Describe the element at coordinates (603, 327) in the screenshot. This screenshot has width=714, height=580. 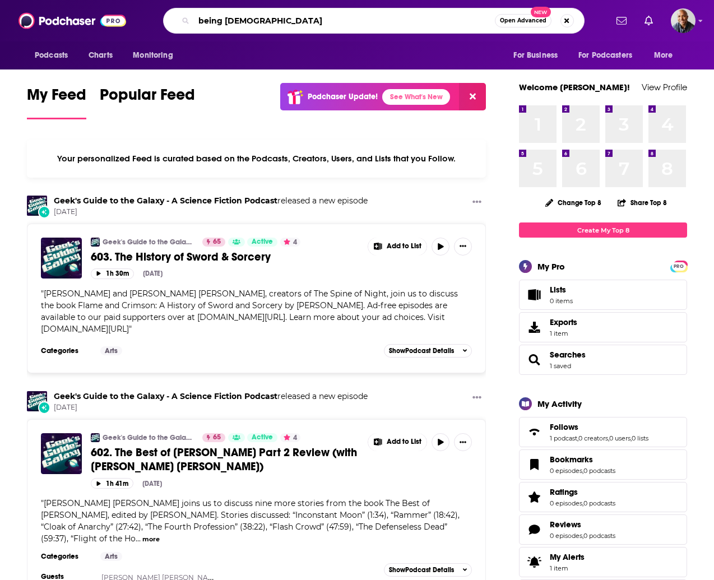
I see `a: Exports` at that location.